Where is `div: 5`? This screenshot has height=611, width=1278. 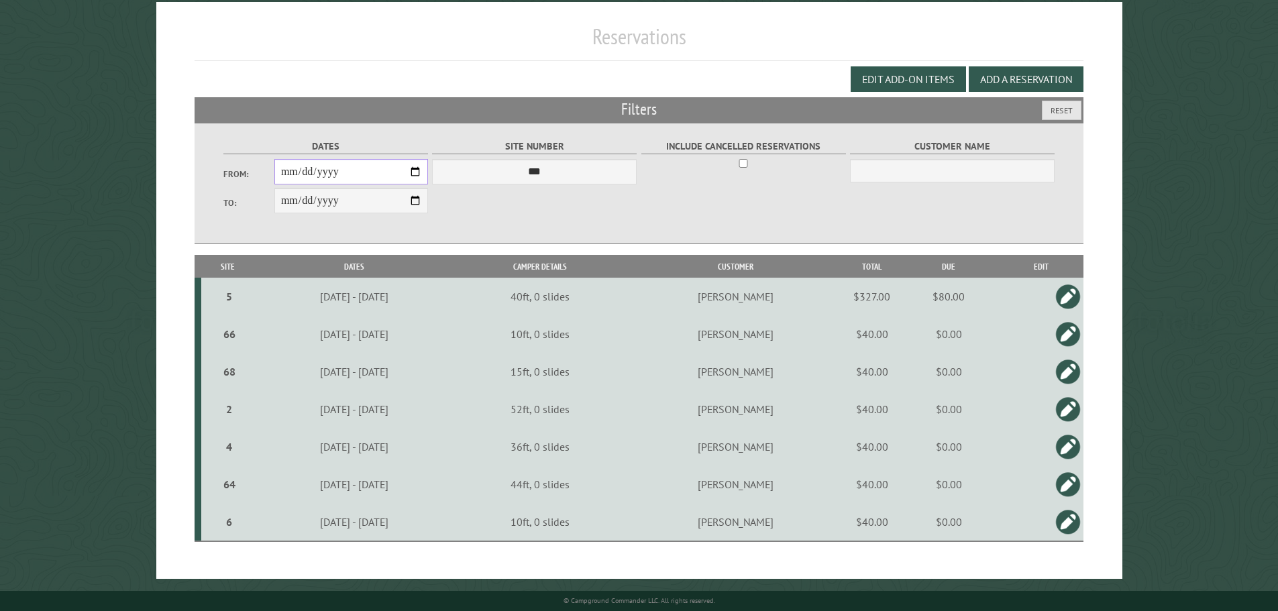
div: 5 is located at coordinates (229, 297).